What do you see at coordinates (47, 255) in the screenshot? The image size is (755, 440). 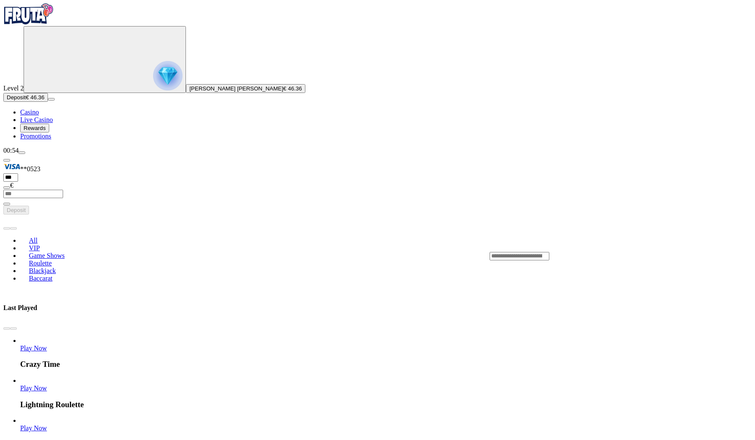 I see `span: Game Shows` at bounding box center [47, 255].